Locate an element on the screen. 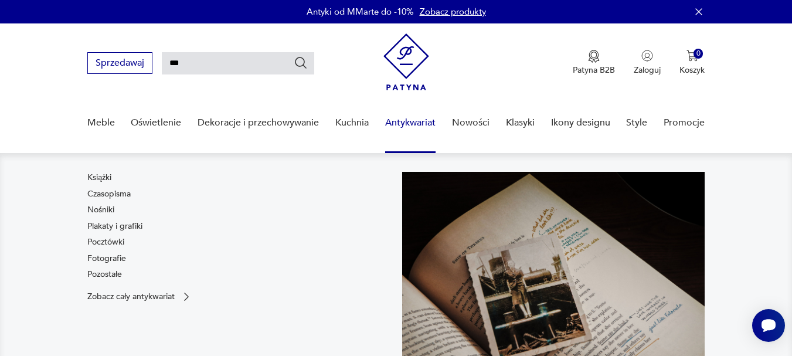 The image size is (792, 356). p: Antyki od MMarte do -10% is located at coordinates (360, 12).